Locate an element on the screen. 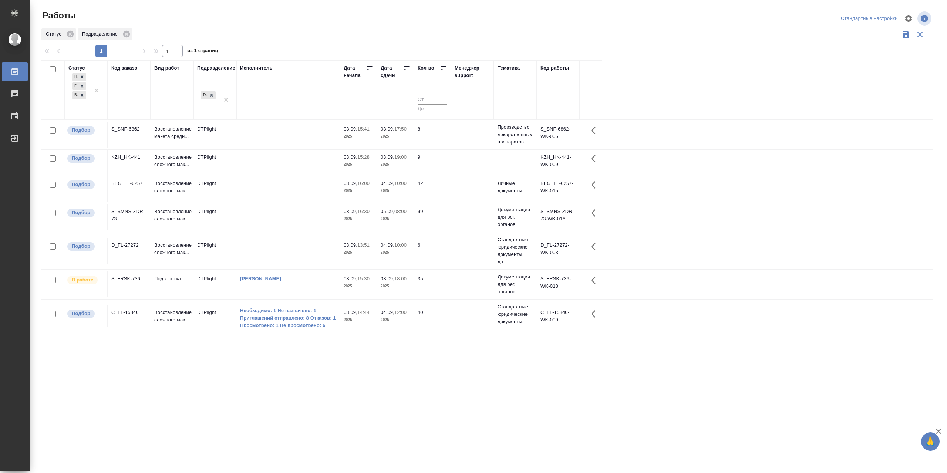 This screenshot has height=473, width=947. p: 16:00 is located at coordinates (363, 183).